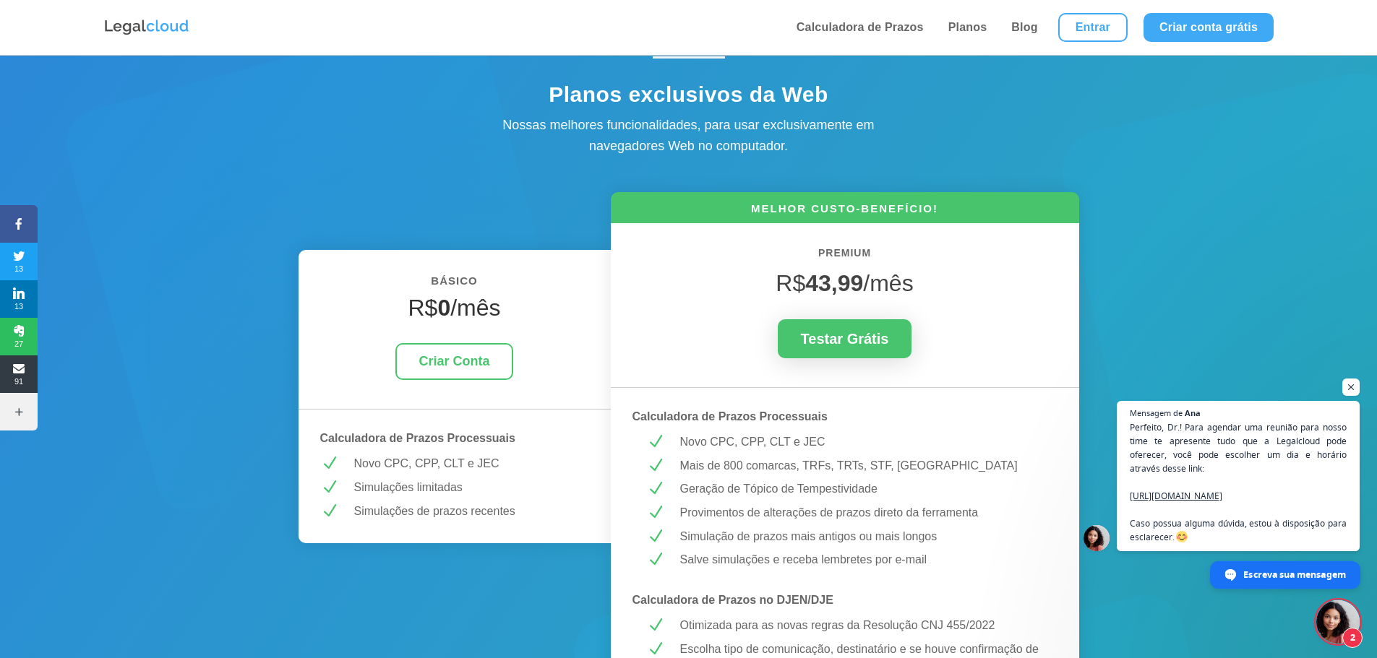 This screenshot has height=658, width=1377. I want to click on a: Criar Conta, so click(454, 361).